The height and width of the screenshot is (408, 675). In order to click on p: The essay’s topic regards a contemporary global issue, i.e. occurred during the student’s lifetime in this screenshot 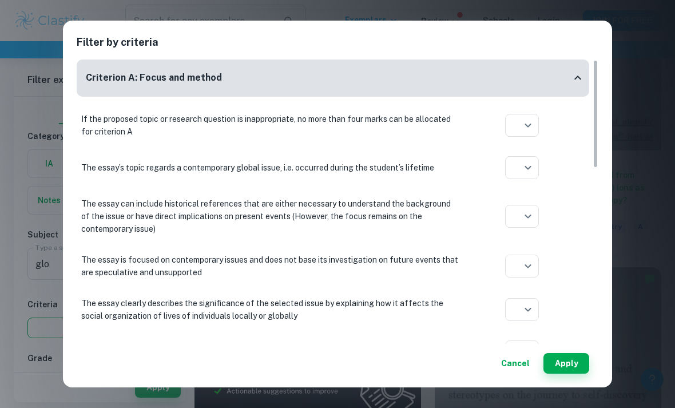, I will do `click(270, 168)`.